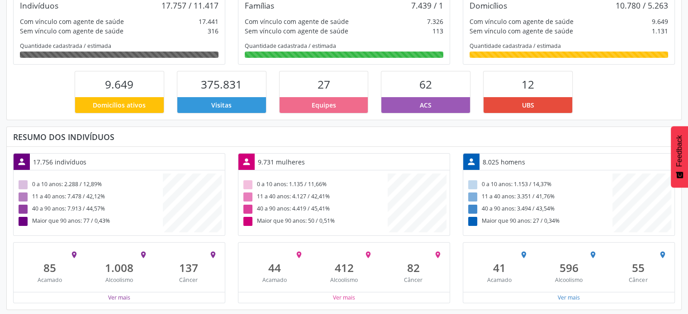  What do you see at coordinates (221, 84) in the screenshot?
I see `span: 375.831` at bounding box center [221, 84].